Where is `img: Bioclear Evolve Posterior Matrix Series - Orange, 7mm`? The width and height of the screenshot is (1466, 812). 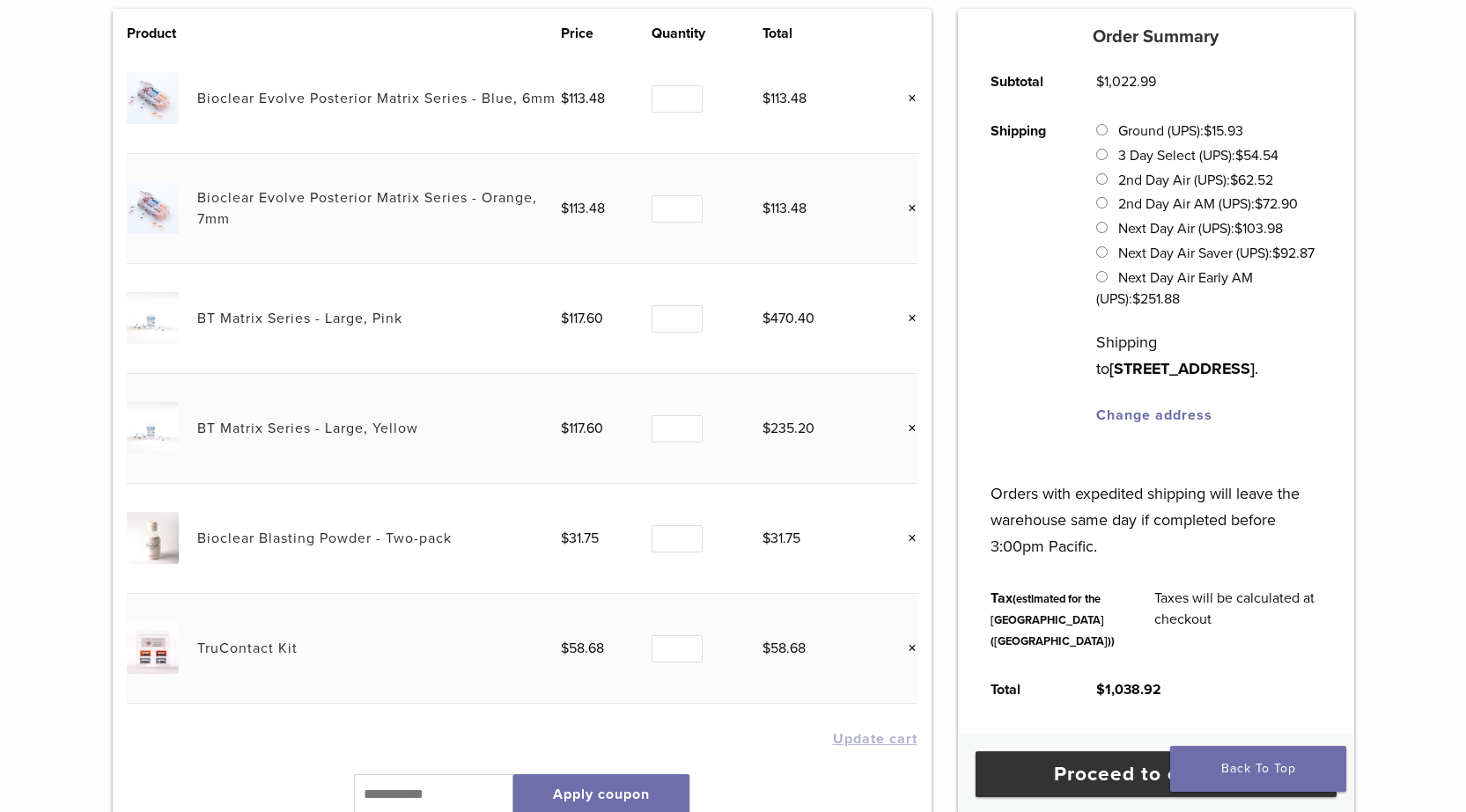 img: Bioclear Evolve Posterior Matrix Series - Orange, 7mm is located at coordinates (152, 208).